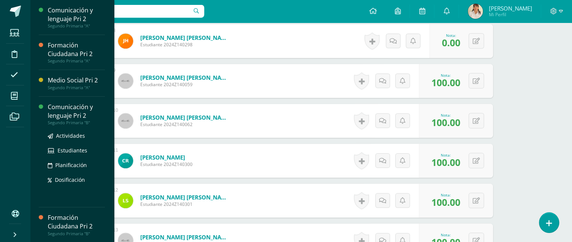 This screenshot has height=242, width=572. What do you see at coordinates (76, 80) in the screenshot?
I see `div: Medio Social Pri 2` at bounding box center [76, 80].